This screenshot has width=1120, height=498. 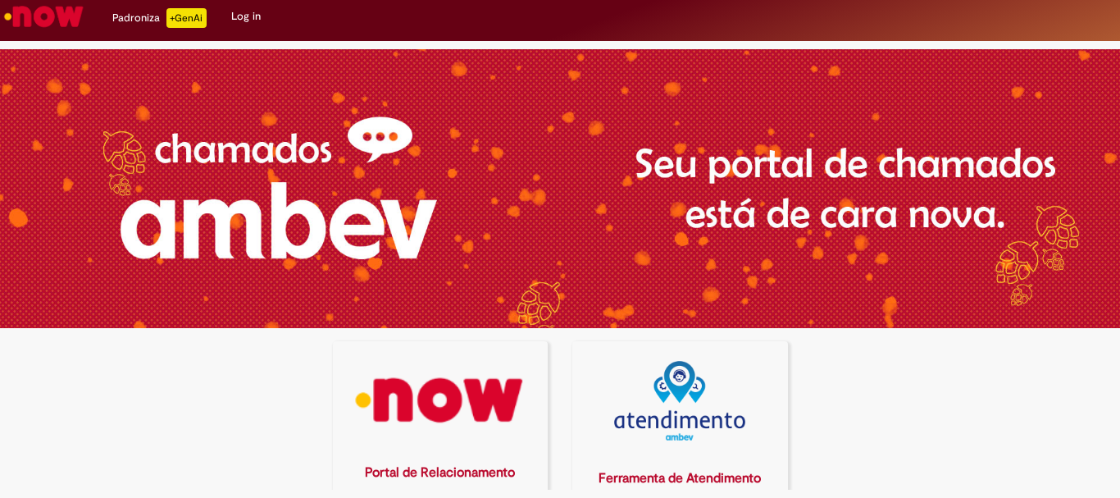 What do you see at coordinates (440, 400) in the screenshot?
I see `img: logo_now.png` at bounding box center [440, 400].